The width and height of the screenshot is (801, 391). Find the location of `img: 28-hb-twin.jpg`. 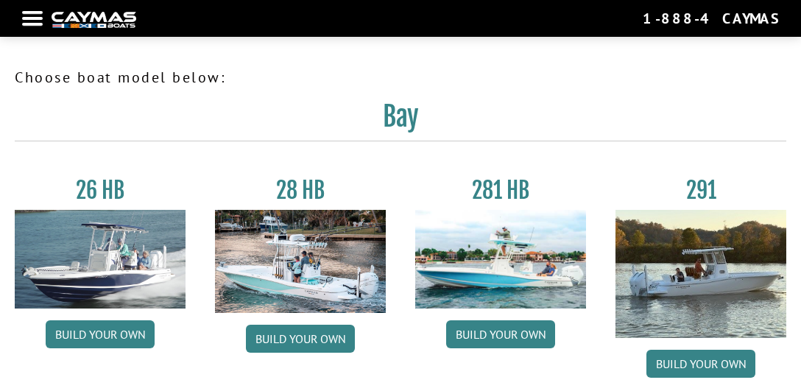

img: 28-hb-twin.jpg is located at coordinates (501, 259).